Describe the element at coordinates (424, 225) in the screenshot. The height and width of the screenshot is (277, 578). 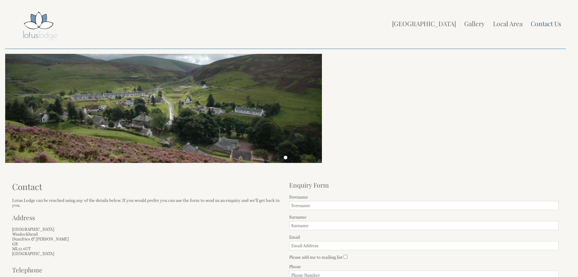
I see `input: Surname` at that location.